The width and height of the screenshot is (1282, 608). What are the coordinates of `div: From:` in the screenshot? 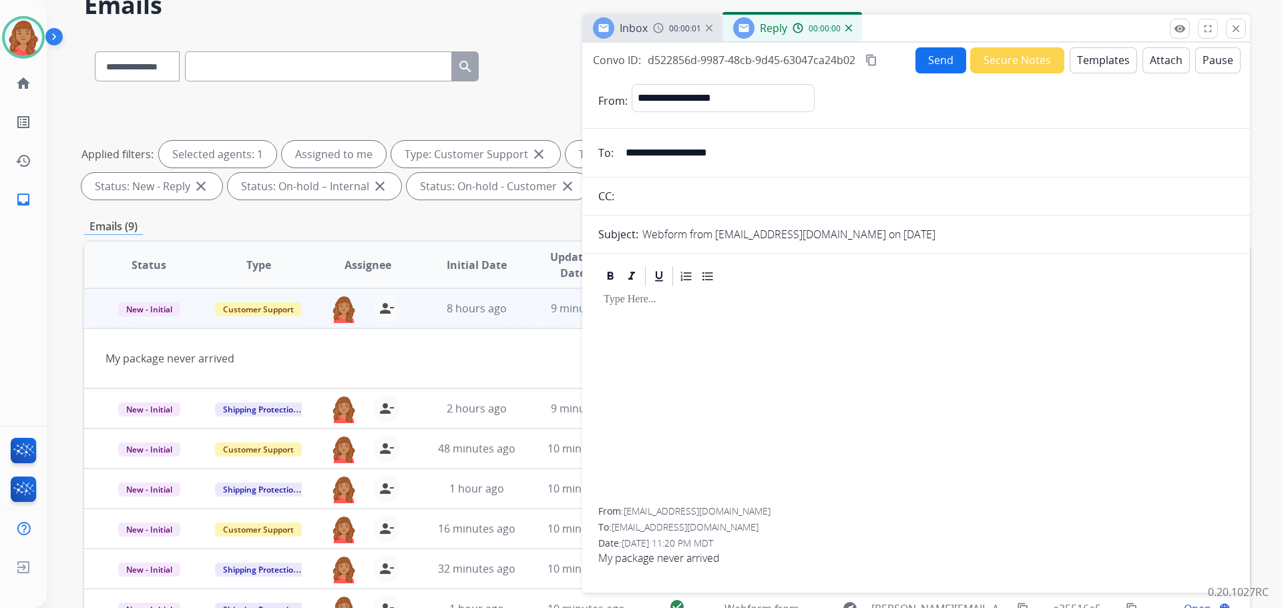 It's located at (916, 512).